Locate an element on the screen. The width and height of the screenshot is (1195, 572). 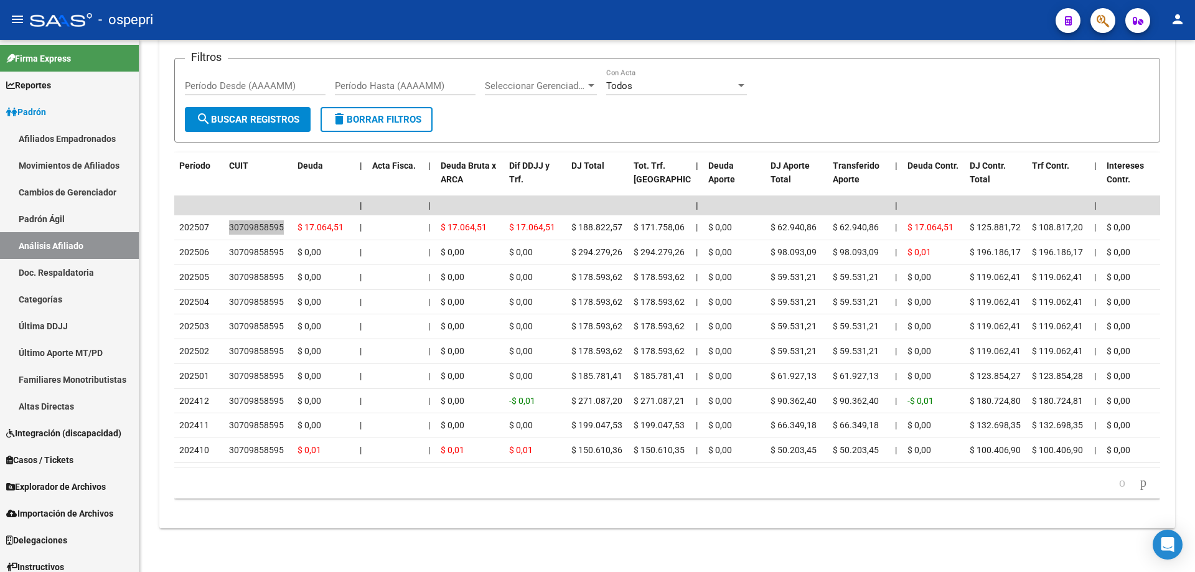
span: DJ Total is located at coordinates (587, 166).